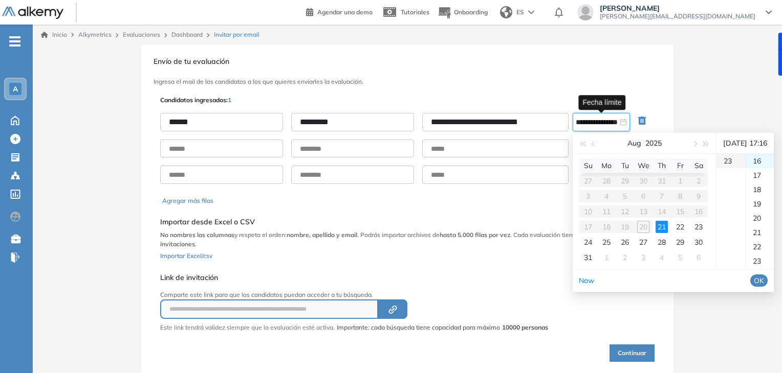  I want to click on th: Su, so click(588, 166).